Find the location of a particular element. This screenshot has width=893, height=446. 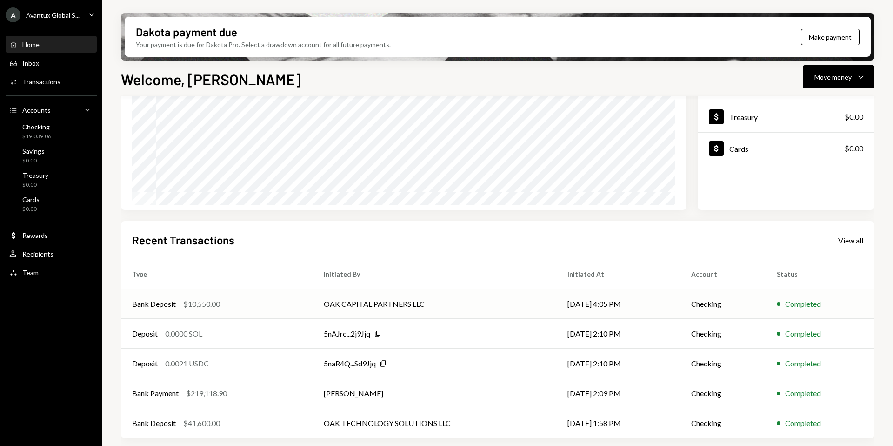

a: Savings$0.00 is located at coordinates (51, 155).